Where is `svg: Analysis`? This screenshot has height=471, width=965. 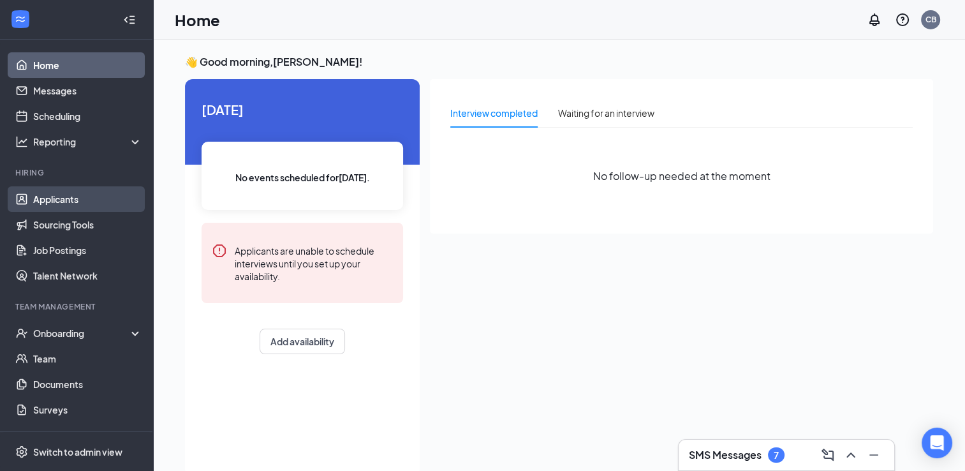 svg: Analysis is located at coordinates (22, 142).